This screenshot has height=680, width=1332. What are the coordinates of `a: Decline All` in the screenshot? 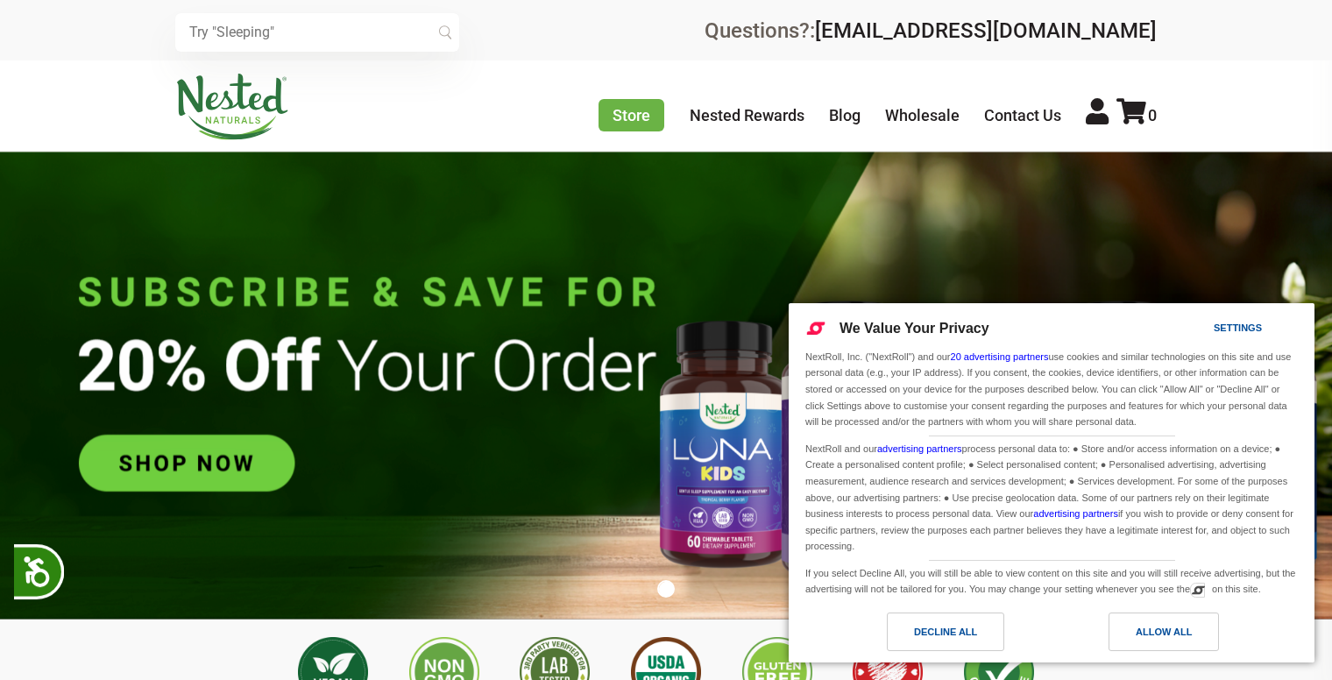 It's located at (926, 636).